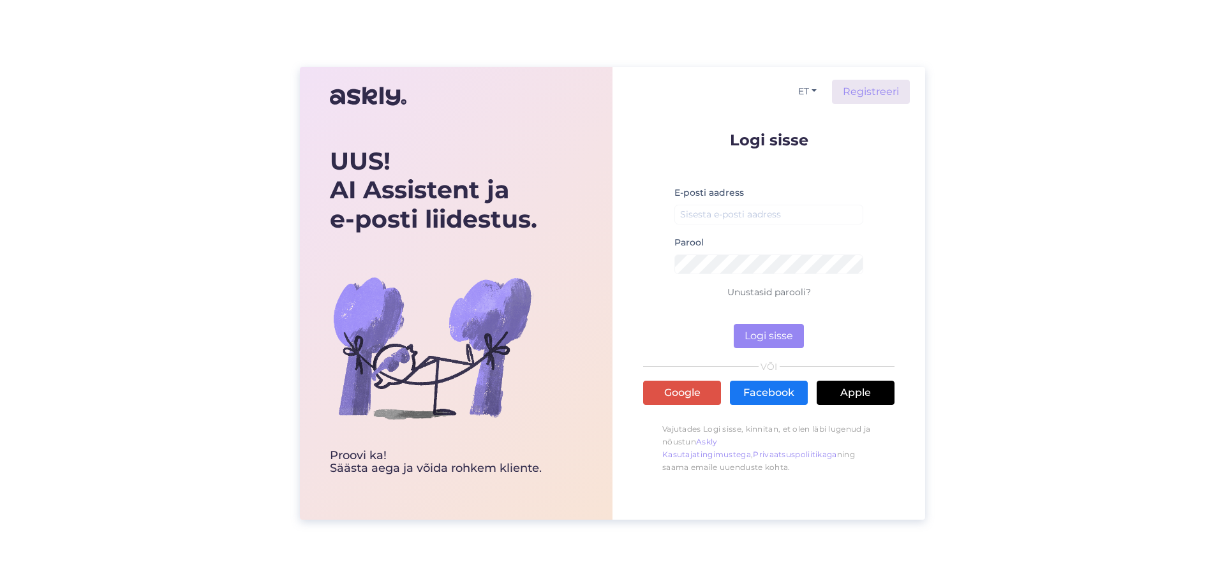 The height and width of the screenshot is (586, 1225). What do you see at coordinates (871, 92) in the screenshot?
I see `a: Registreeri` at bounding box center [871, 92].